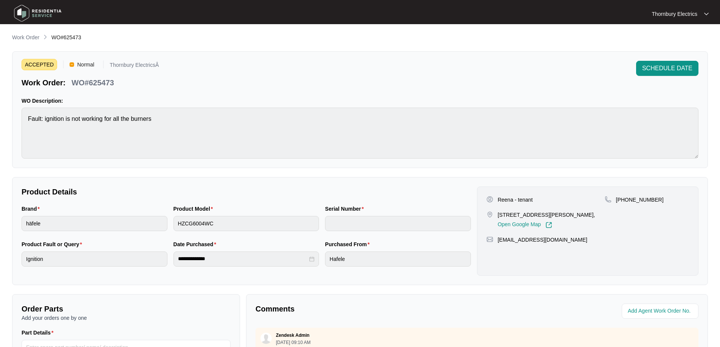  What do you see at coordinates (707, 14) in the screenshot?
I see `img: dropdown arrow` at bounding box center [707, 14].